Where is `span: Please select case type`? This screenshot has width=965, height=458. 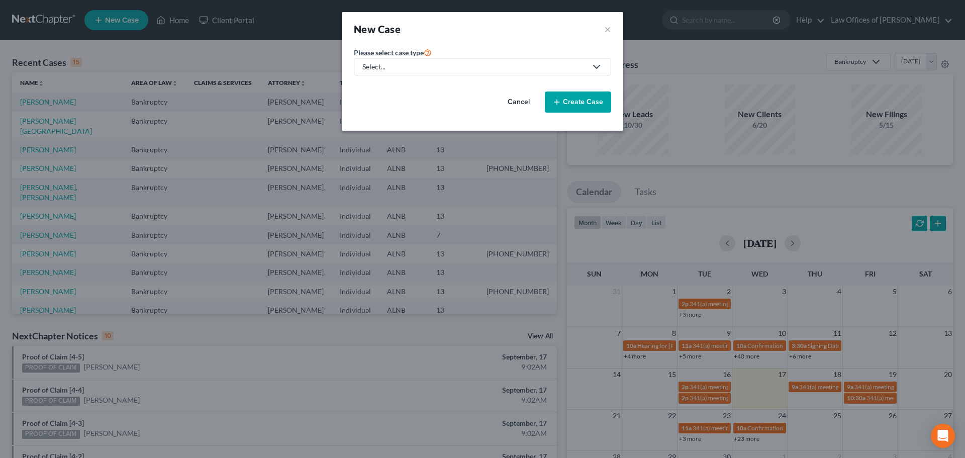 span: Please select case type is located at coordinates (388, 52).